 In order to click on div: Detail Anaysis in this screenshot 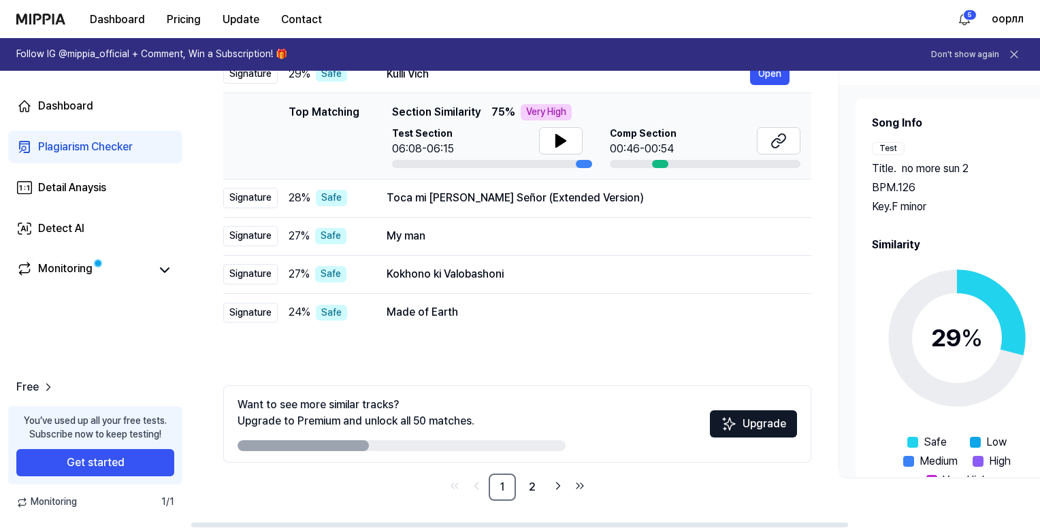, I will do `click(72, 188)`.